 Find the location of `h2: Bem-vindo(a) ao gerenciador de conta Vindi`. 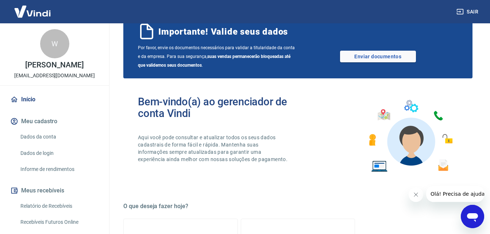

h2: Bem-vindo(a) ao gerenciador de conta Vindi is located at coordinates (218, 108).